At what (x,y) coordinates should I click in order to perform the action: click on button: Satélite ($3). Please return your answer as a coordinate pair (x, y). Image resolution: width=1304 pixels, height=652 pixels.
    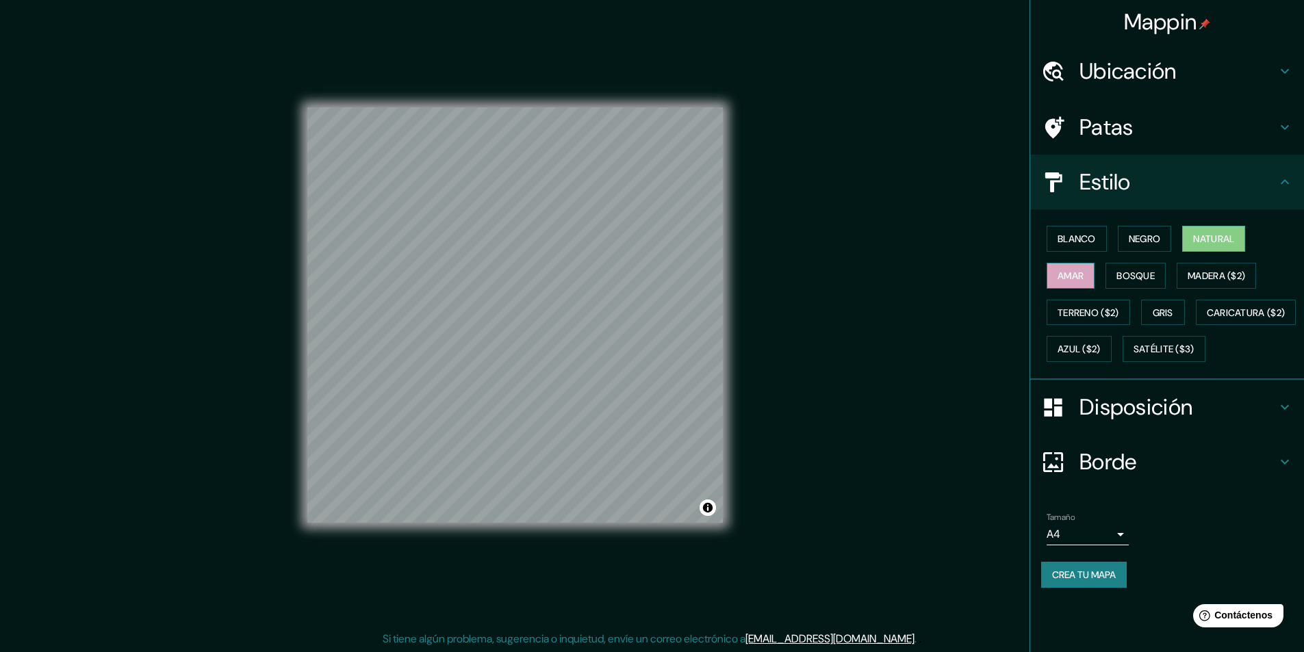
    Looking at the image, I should click on (1163, 349).